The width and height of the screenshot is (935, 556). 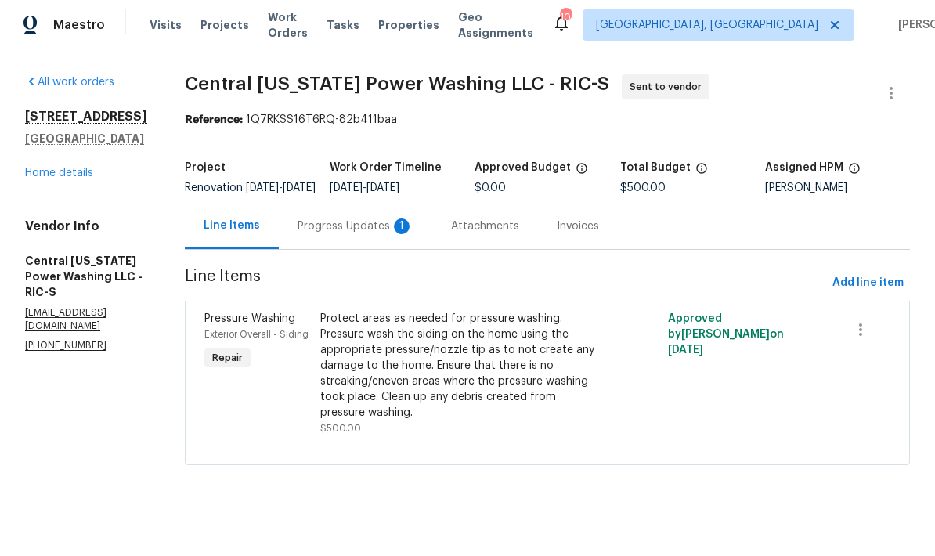 What do you see at coordinates (356, 226) in the screenshot?
I see `div: Progress Updates` at bounding box center [356, 226].